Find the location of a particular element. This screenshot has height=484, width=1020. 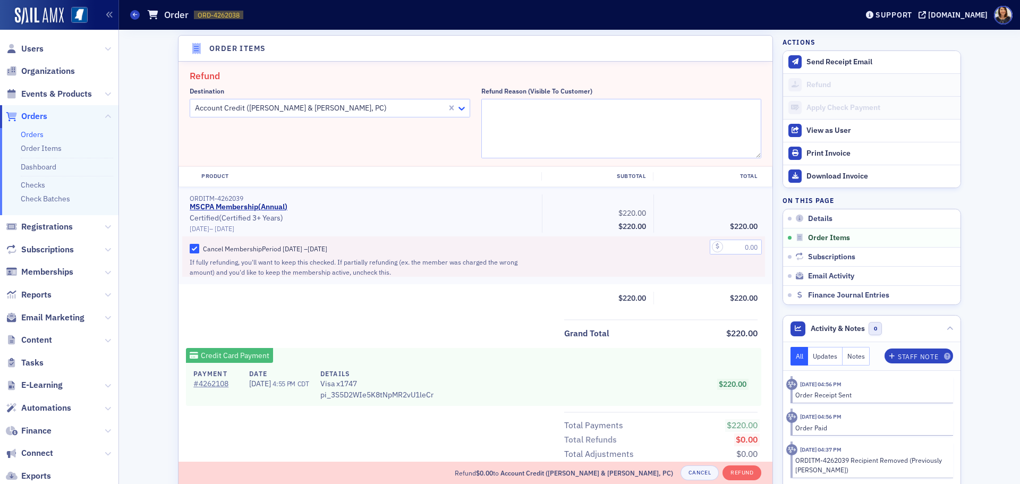

div: Destination is located at coordinates (207, 91).